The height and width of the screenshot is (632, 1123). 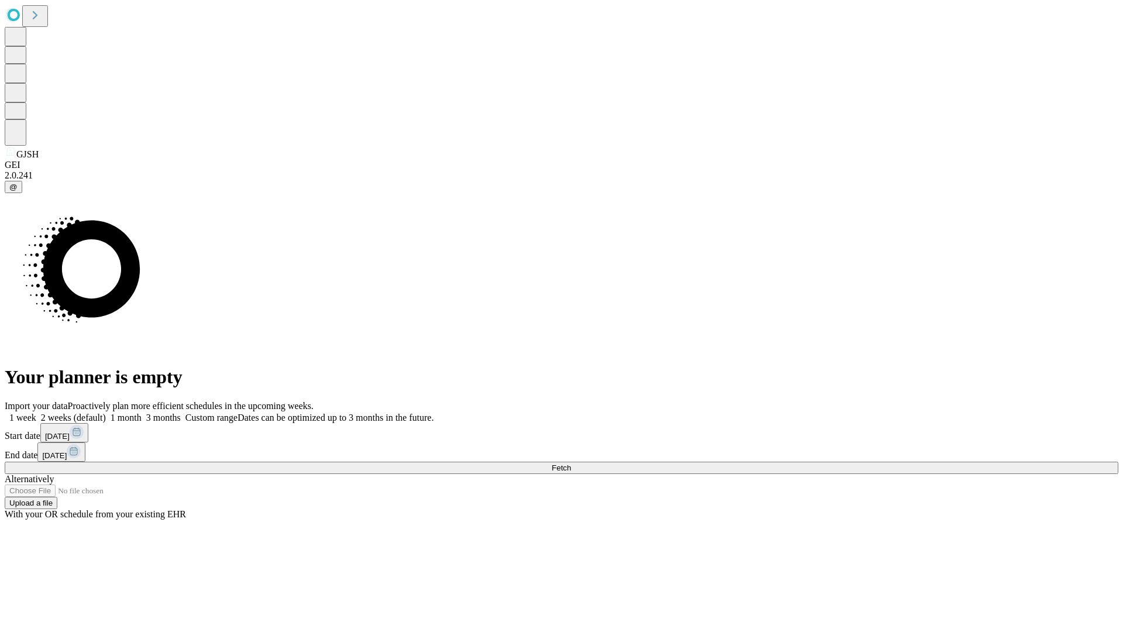 What do you see at coordinates (562, 176) in the screenshot?
I see `div: 2.0.241` at bounding box center [562, 176].